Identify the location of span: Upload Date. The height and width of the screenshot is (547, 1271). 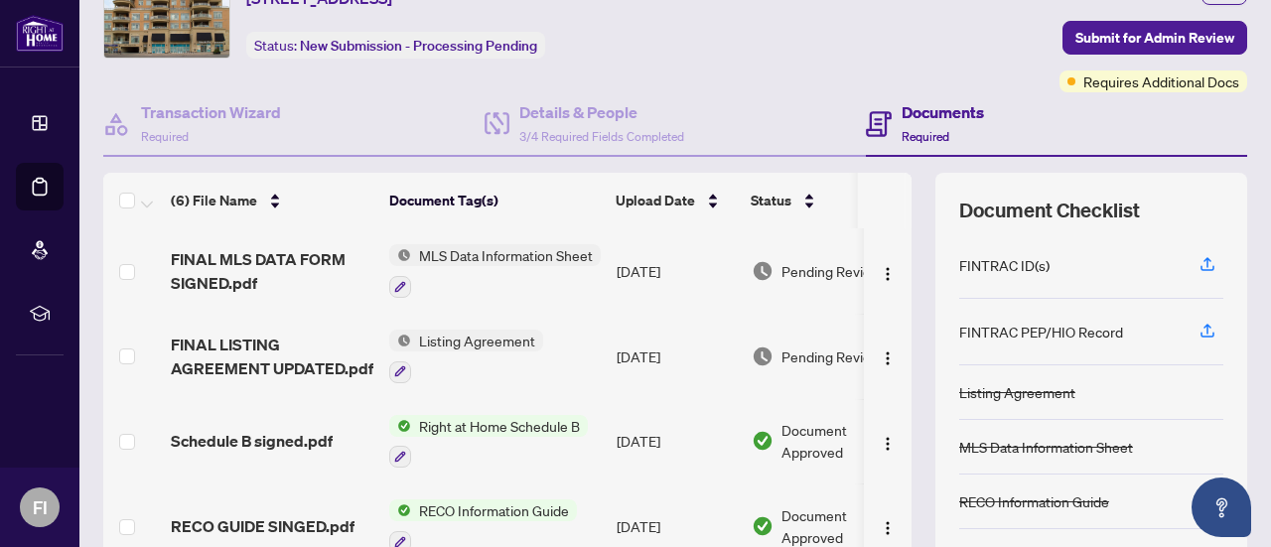
(655, 201).